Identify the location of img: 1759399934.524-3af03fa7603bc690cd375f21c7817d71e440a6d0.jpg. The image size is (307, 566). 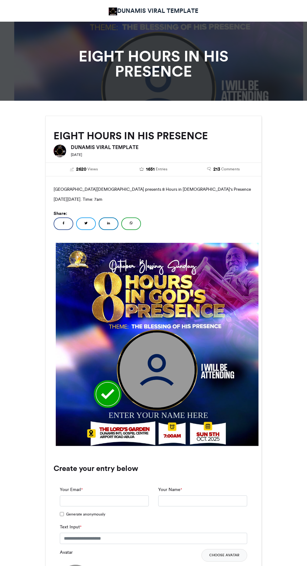
(157, 344).